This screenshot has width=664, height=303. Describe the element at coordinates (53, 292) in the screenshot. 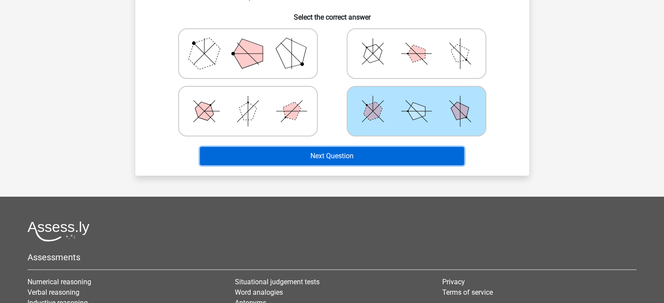

I see `a: Verbal reasoning` at that location.